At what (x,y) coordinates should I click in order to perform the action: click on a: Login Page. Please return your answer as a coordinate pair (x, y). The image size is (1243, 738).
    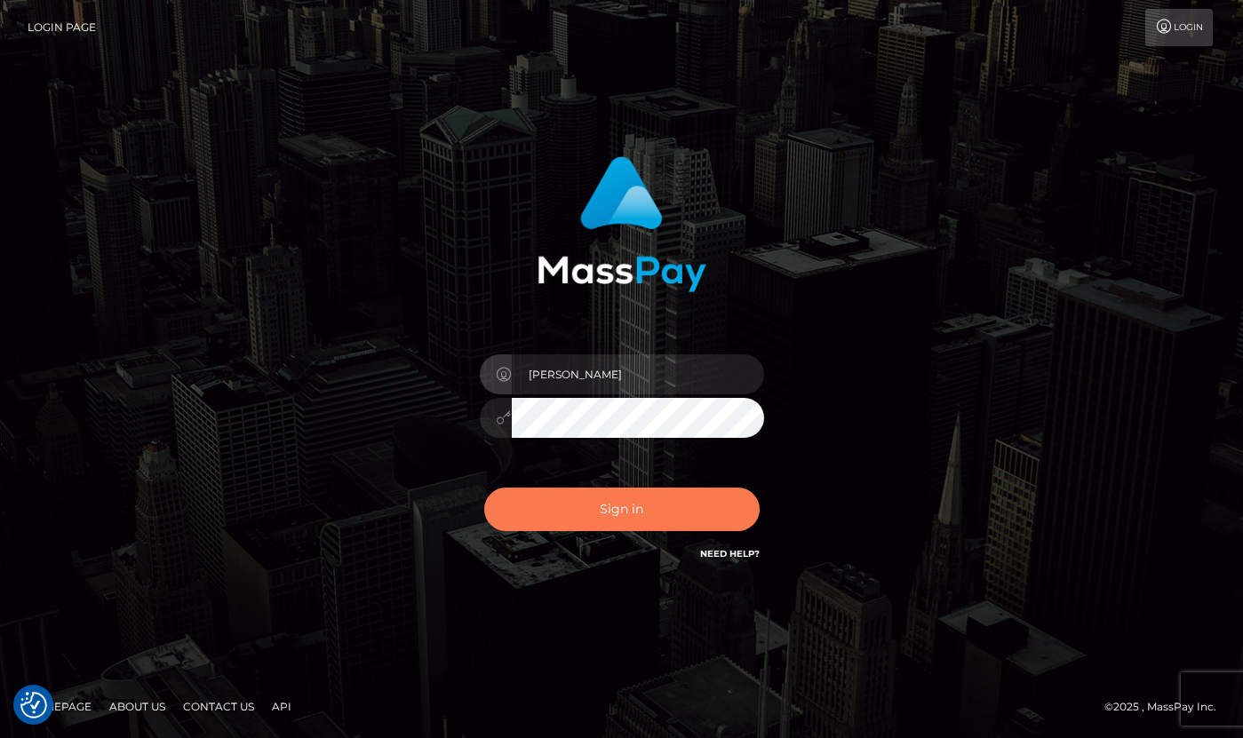
    Looking at the image, I should click on (61, 28).